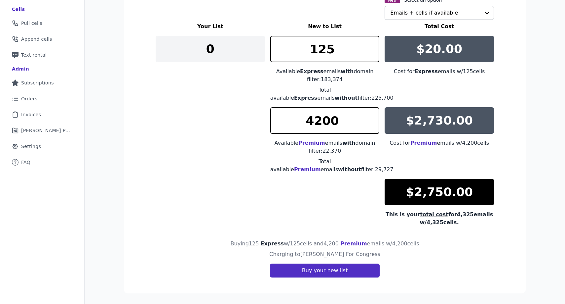  Describe the element at coordinates (34, 55) in the screenshot. I see `span: Text rental` at that location.